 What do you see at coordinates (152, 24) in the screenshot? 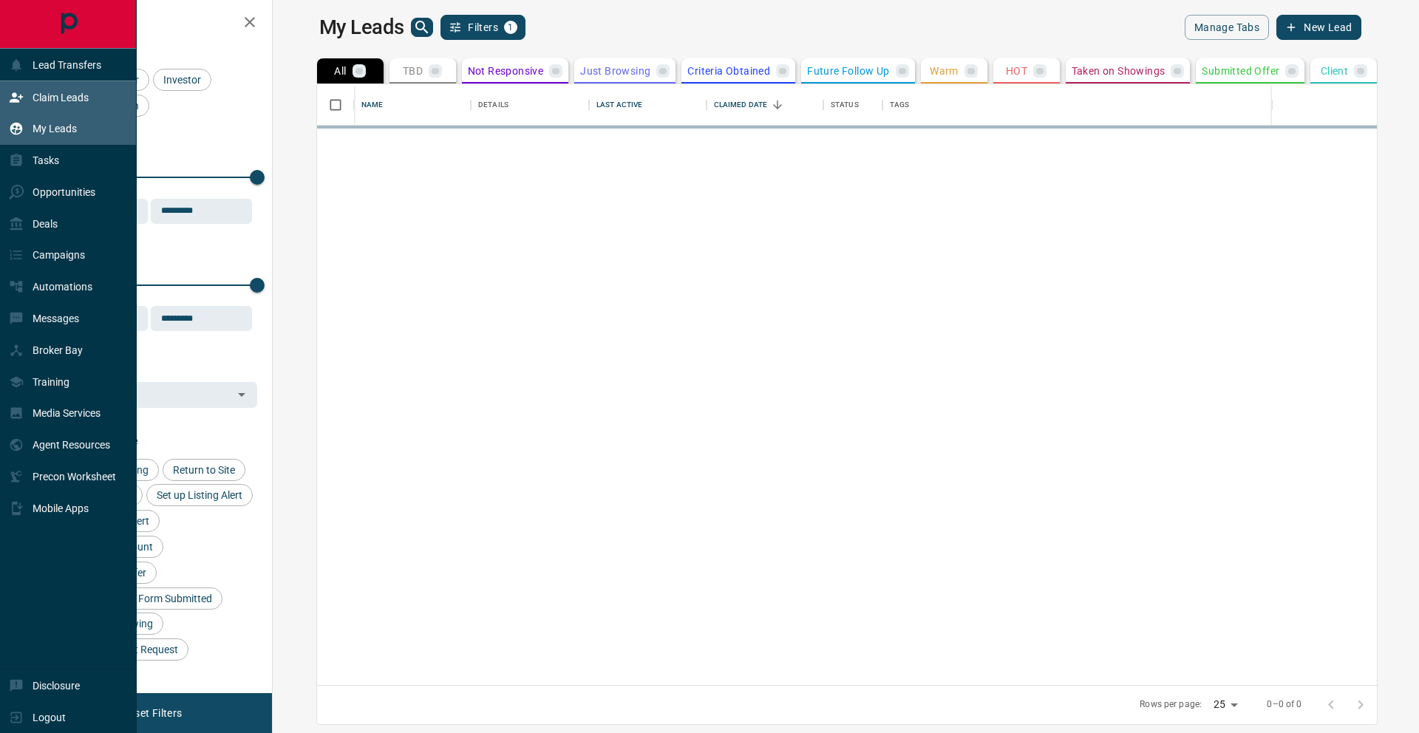
I see `h2: Filters` at bounding box center [152, 24].